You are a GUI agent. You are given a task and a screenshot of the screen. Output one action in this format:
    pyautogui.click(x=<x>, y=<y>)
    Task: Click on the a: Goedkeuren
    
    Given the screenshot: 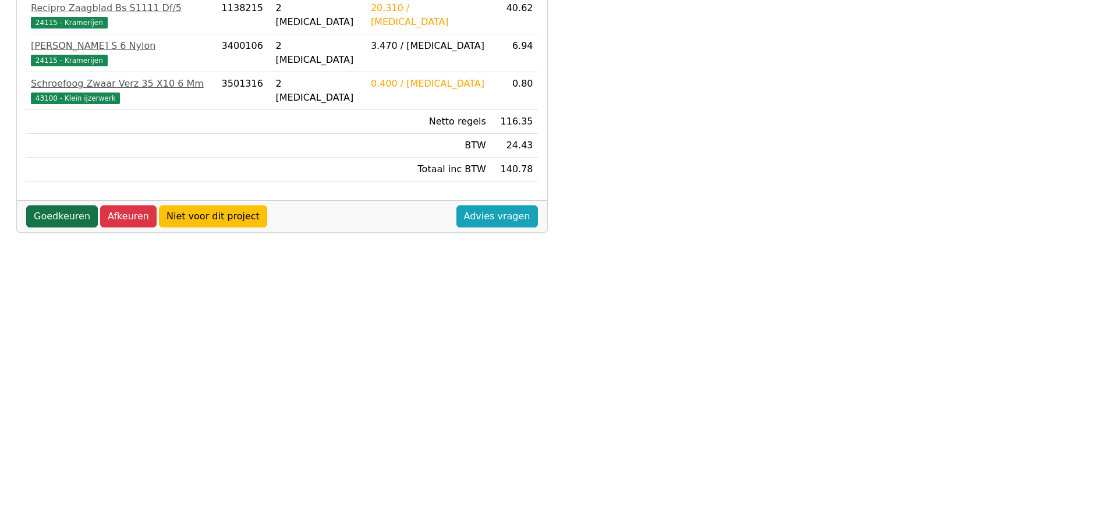 What is the action you would take?
    pyautogui.click(x=62, y=217)
    